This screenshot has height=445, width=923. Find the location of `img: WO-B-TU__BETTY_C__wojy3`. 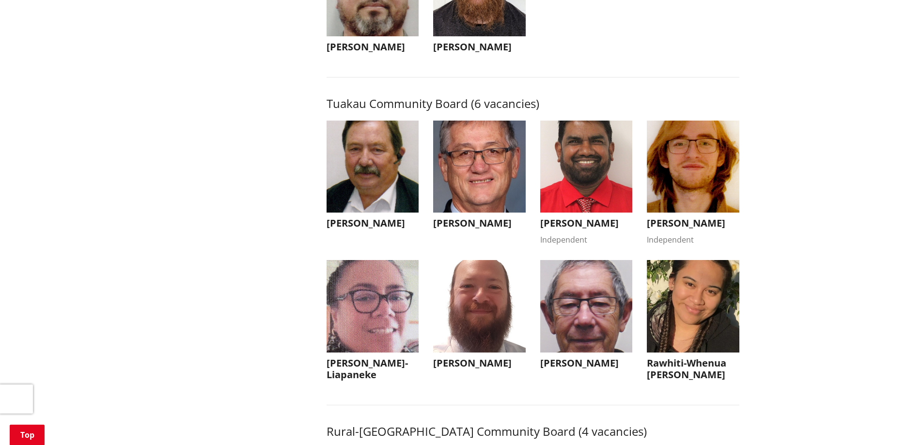

img: WO-B-TU__BETTY_C__wojy3 is located at coordinates (479, 167).